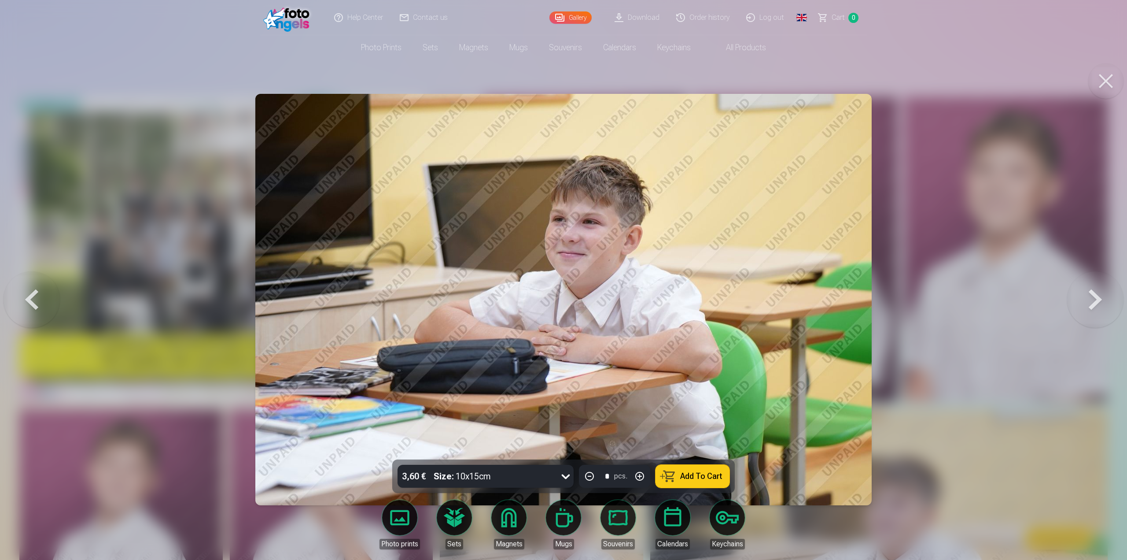 Image resolution: width=1127 pixels, height=560 pixels. I want to click on div: 10x15cm, so click(462, 476).